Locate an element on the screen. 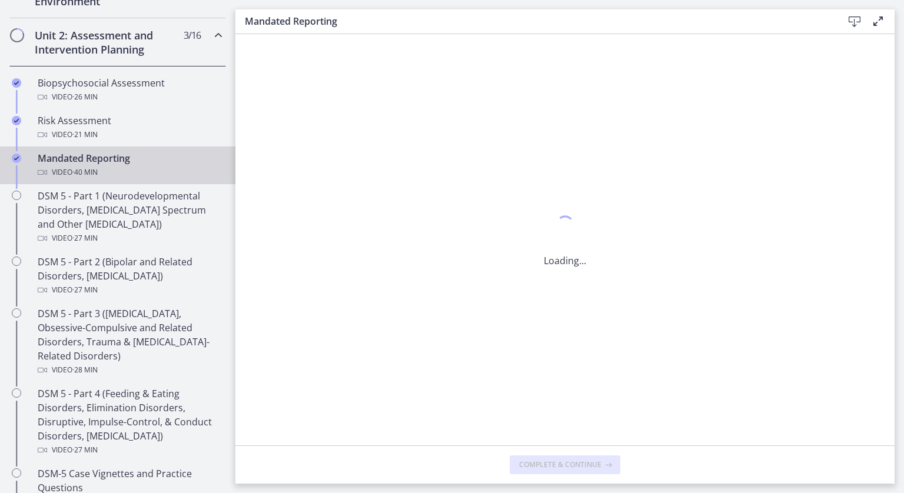 This screenshot has width=904, height=493. div: DSM 5 - Part 4 (Feeding & Eating Disorders, Elimination Disorders, Disruptive, Impulse-Control, &... is located at coordinates (130, 422).